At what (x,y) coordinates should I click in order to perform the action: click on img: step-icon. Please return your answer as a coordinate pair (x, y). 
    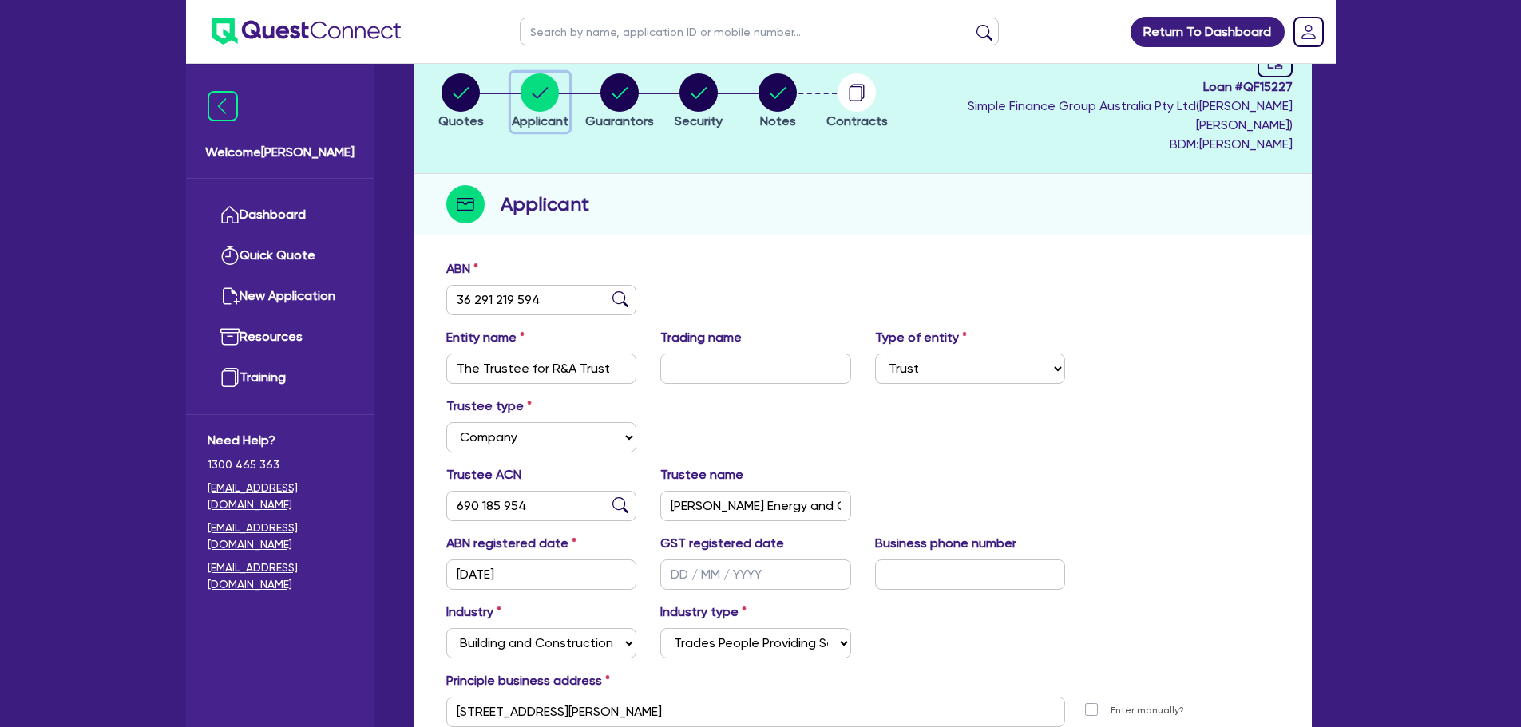
    Looking at the image, I should click on (465, 204).